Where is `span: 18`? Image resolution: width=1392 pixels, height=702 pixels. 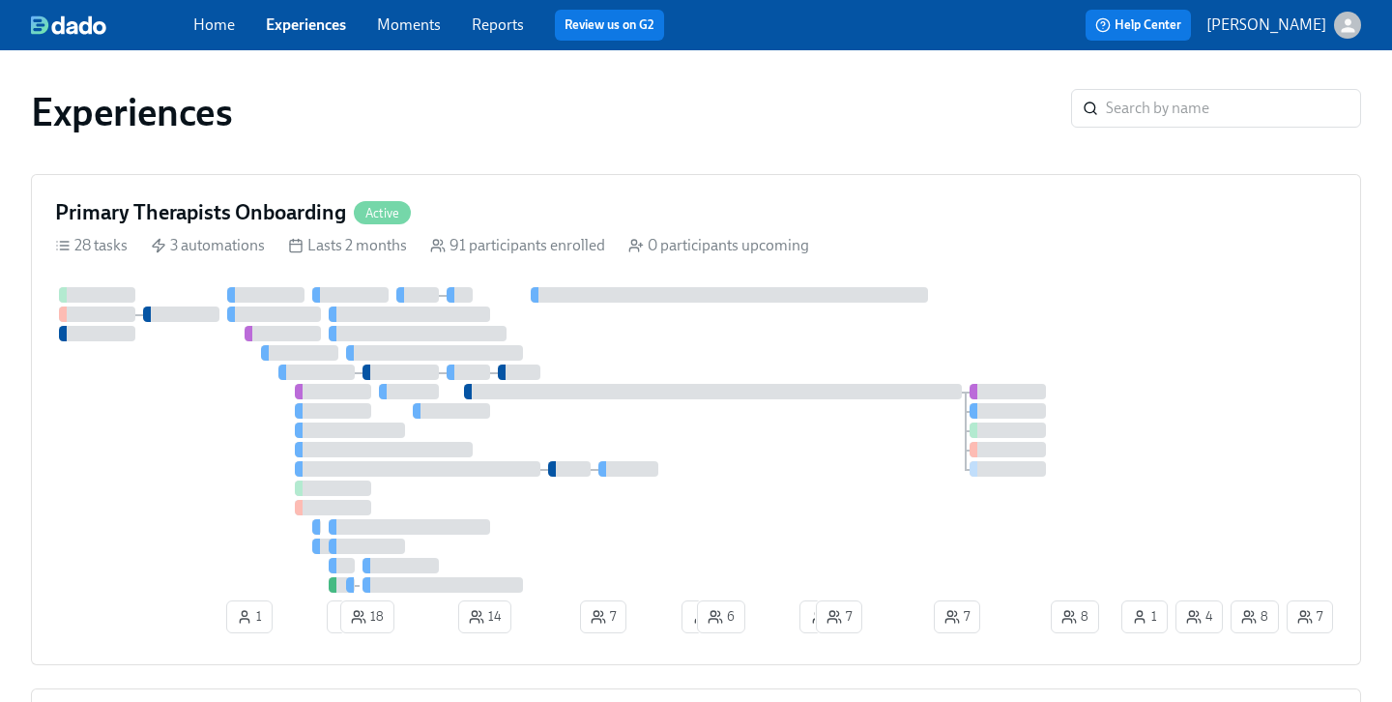
span: 18 is located at coordinates (367, 617).